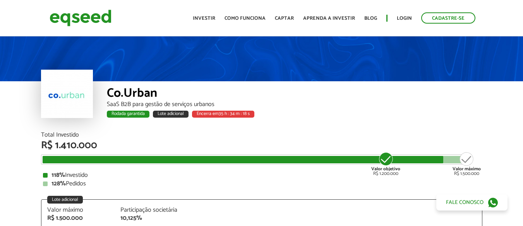 The image size is (523, 226). Describe the element at coordinates (404, 18) in the screenshot. I see `a: Login` at that location.